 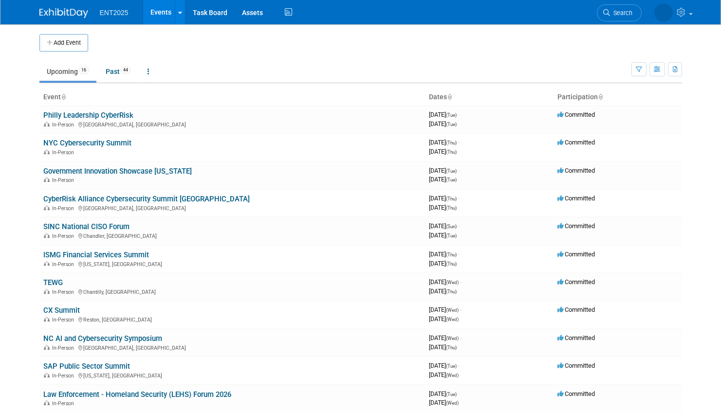 I want to click on img: ExhibitDay, so click(x=64, y=13).